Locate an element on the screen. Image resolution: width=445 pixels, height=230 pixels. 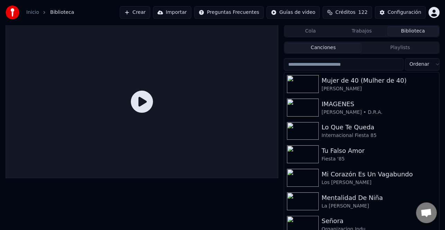
div: Internacional Fiesta 85 is located at coordinates (379, 136).